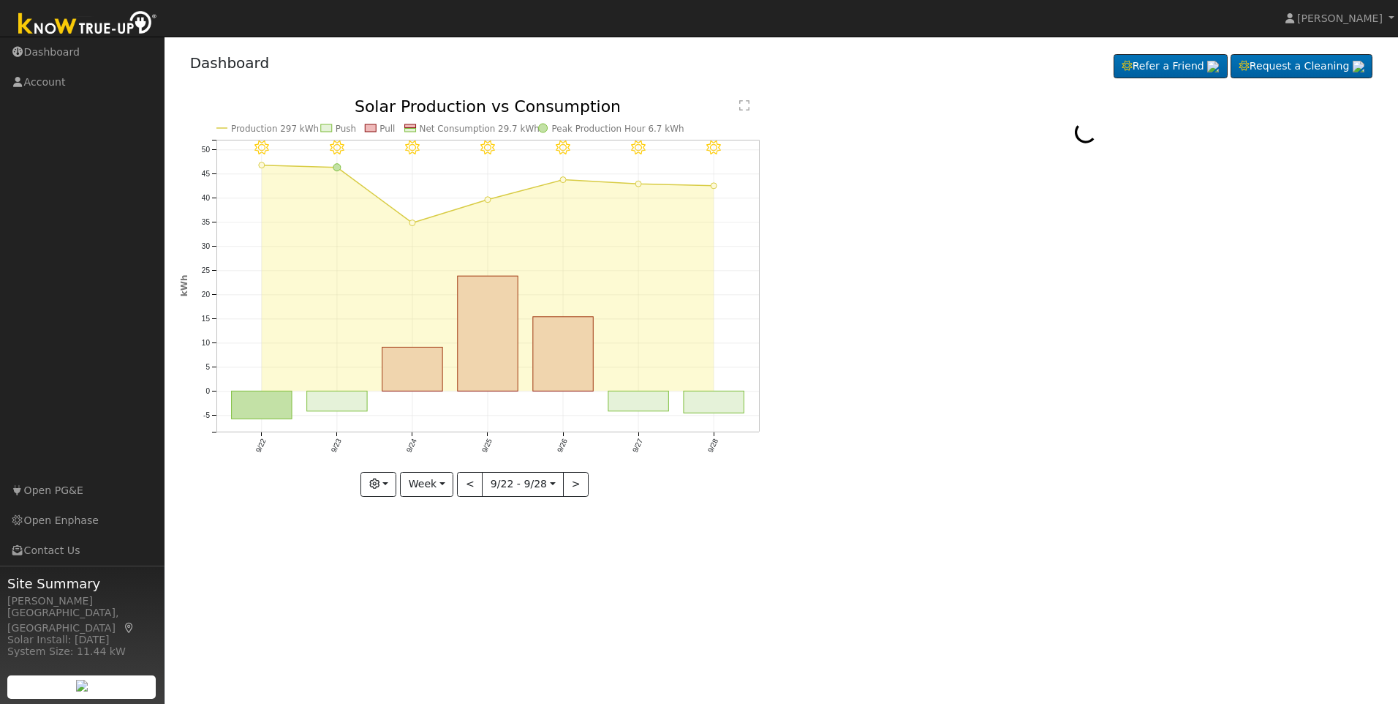 The image size is (1398, 704). Describe the element at coordinates (88, 24) in the screenshot. I see `img: Know True-Up` at that location.